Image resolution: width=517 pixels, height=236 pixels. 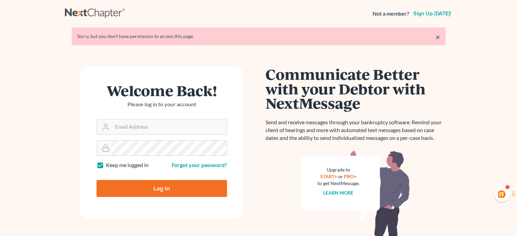 I want to click on a: PRO+, so click(x=350, y=177).